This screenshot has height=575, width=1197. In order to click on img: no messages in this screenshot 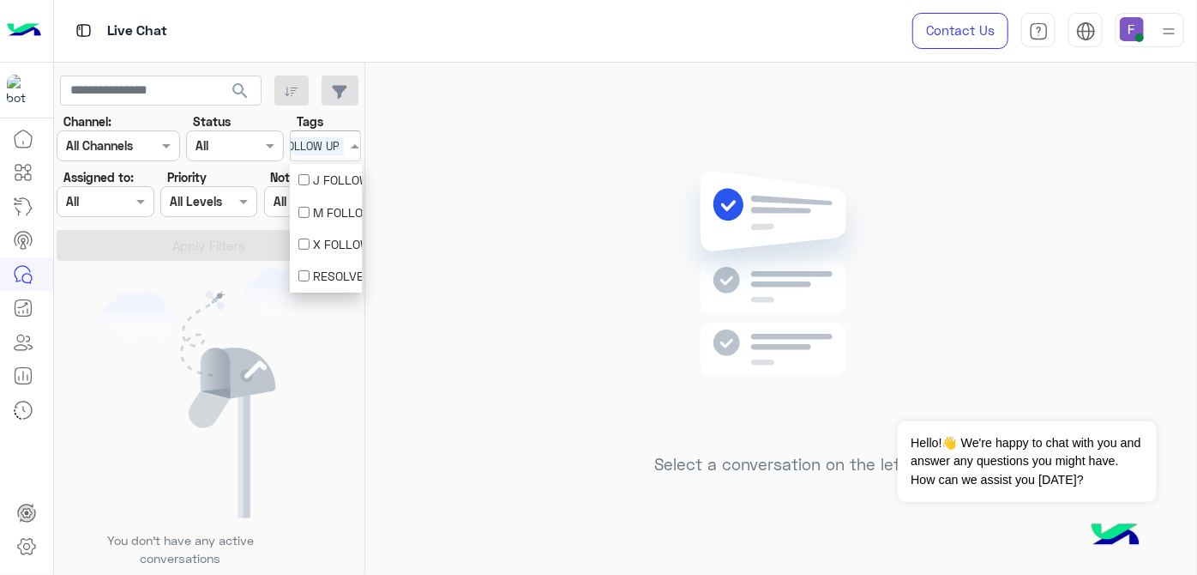, I will do `click(780, 299)`.